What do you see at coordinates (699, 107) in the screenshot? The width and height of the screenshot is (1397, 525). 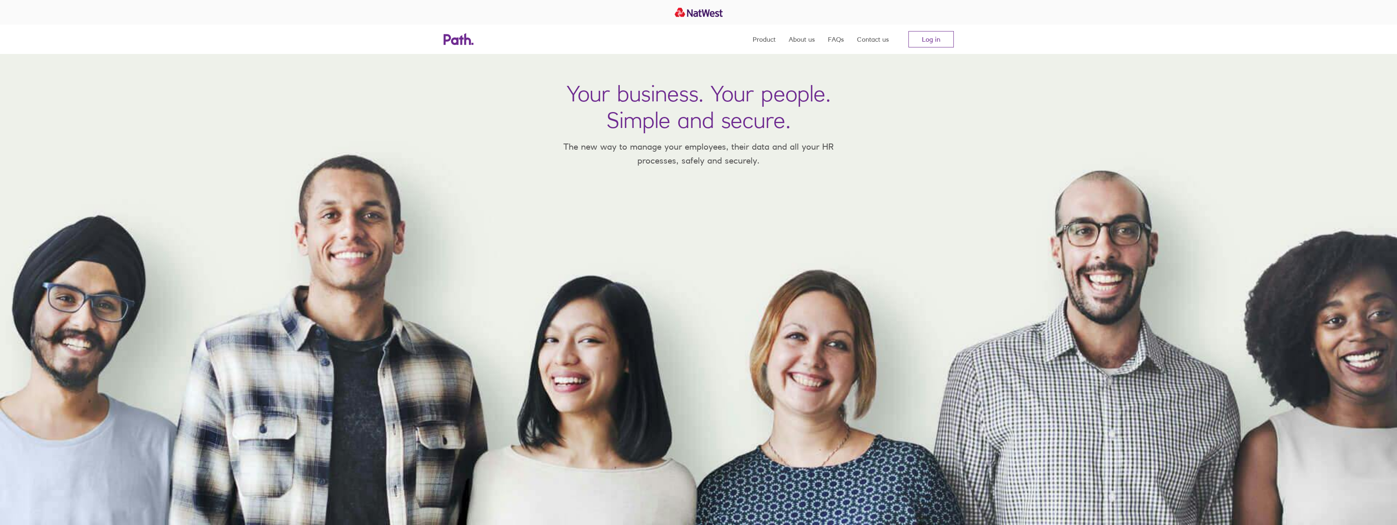 I see `h1: Your business. Your people. Simple and secure.` at bounding box center [699, 107].